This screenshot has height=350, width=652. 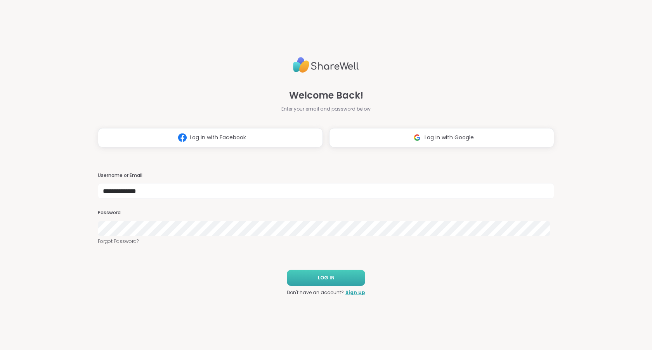 What do you see at coordinates (326, 278) in the screenshot?
I see `button: LOG IN` at bounding box center [326, 278].